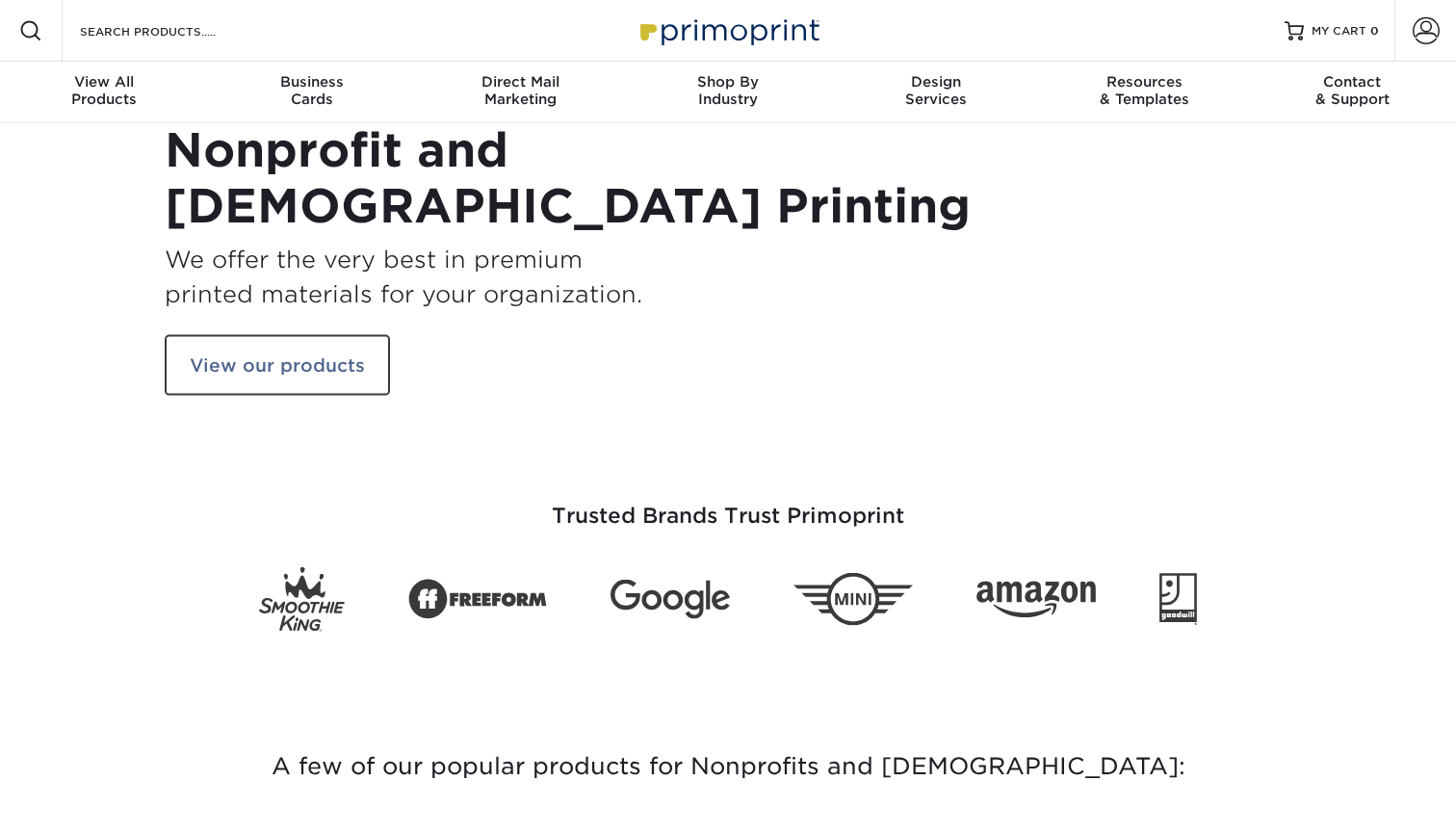  What do you see at coordinates (520, 90) in the screenshot?
I see `div: Marketing` at bounding box center [520, 90].